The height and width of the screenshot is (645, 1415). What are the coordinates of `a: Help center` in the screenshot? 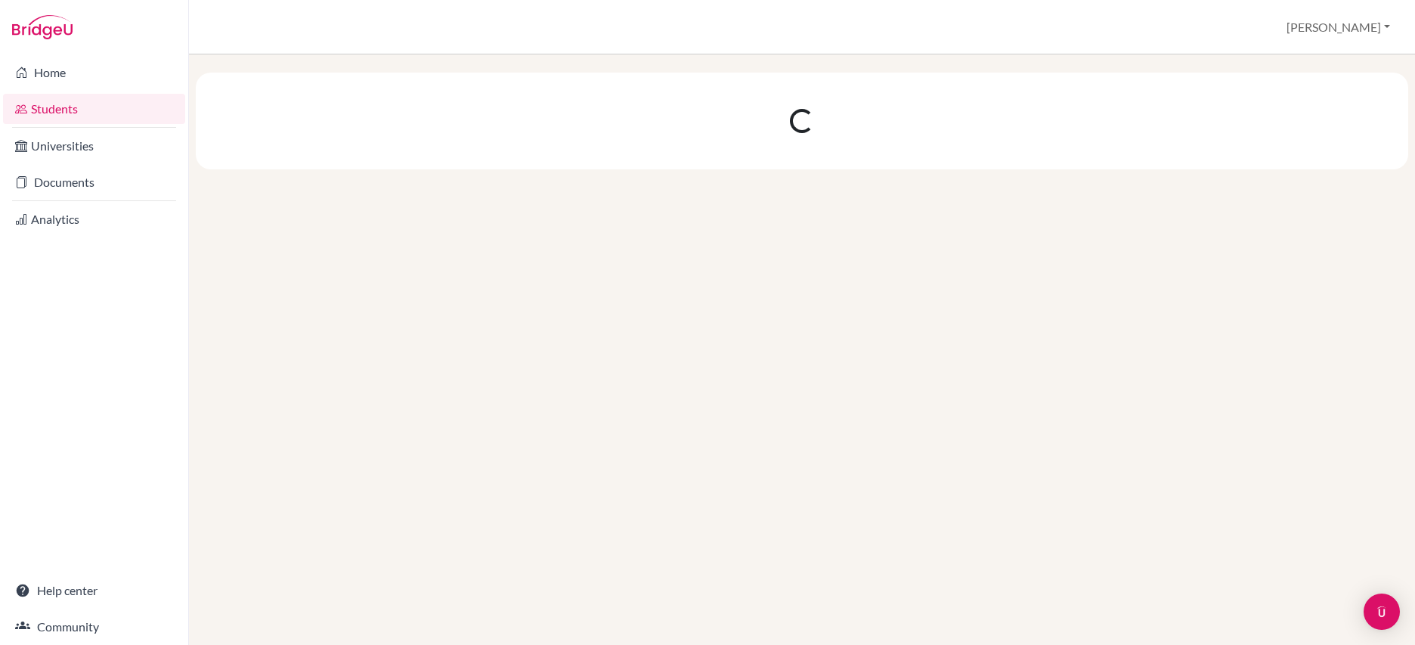 It's located at (94, 590).